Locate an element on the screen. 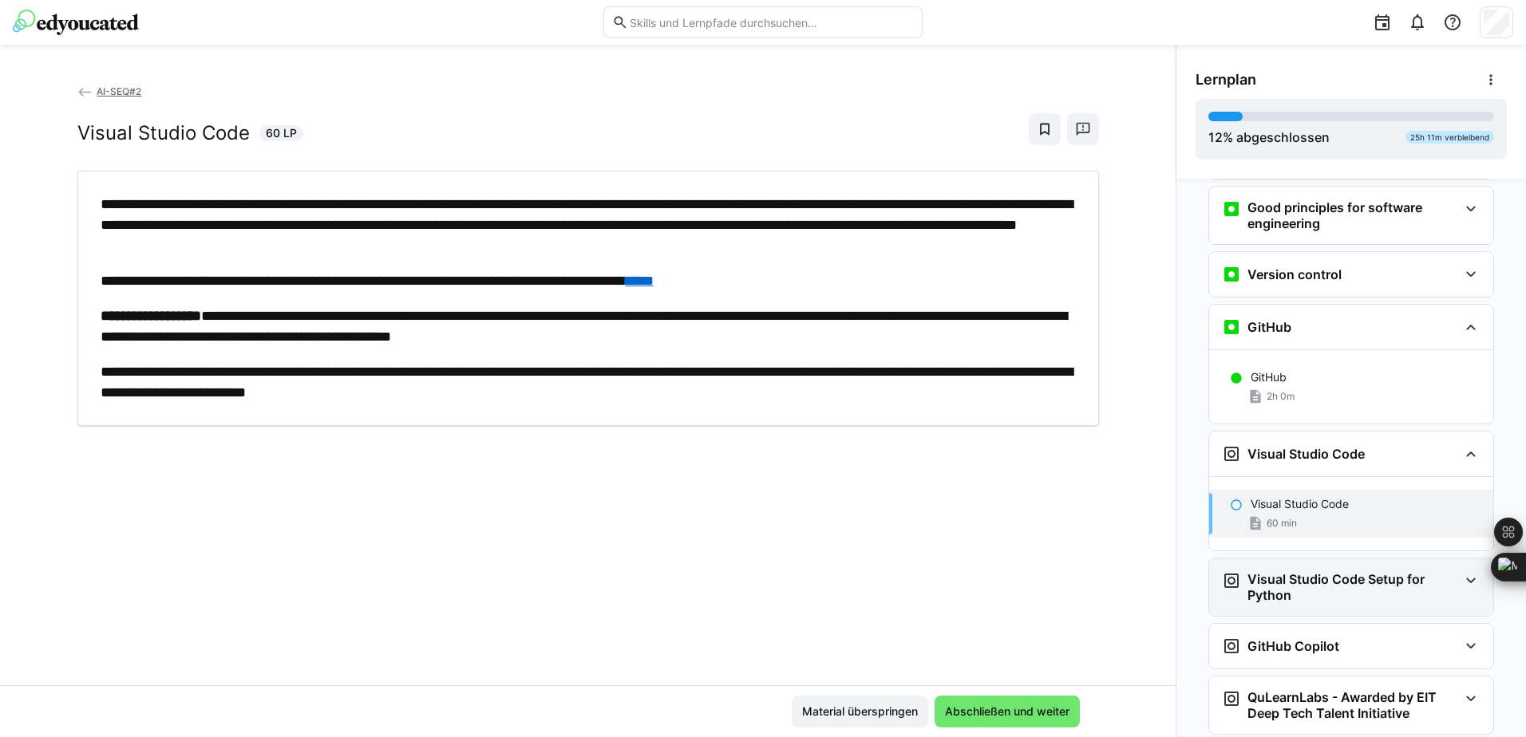 This screenshot has width=1526, height=737. span: Abschließen und weiter is located at coordinates (1007, 712).